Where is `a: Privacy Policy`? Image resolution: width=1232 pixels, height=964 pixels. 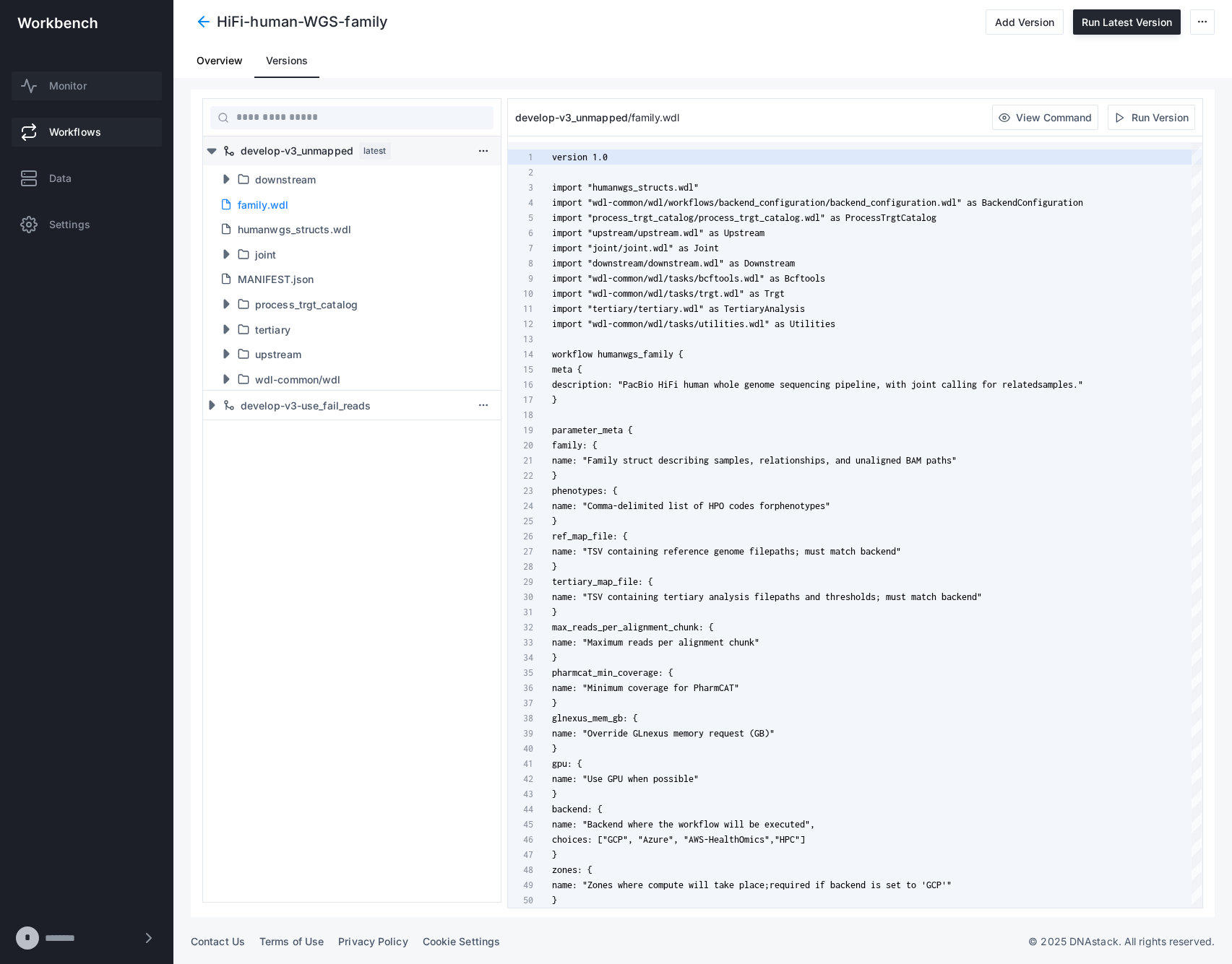
a: Privacy Policy is located at coordinates (373, 941).